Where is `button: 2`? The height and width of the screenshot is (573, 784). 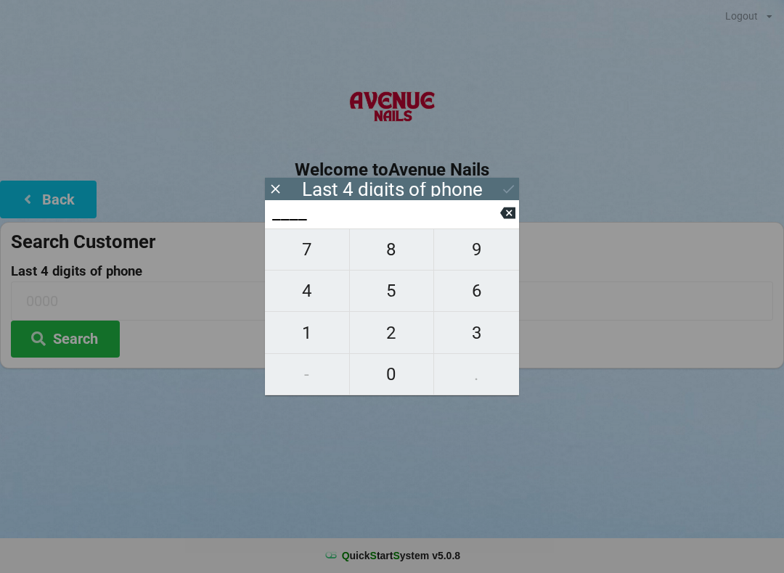 button: 2 is located at coordinates (392, 332).